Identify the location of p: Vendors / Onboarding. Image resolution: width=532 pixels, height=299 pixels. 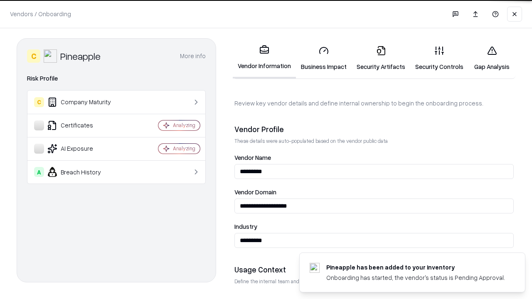
(40, 14).